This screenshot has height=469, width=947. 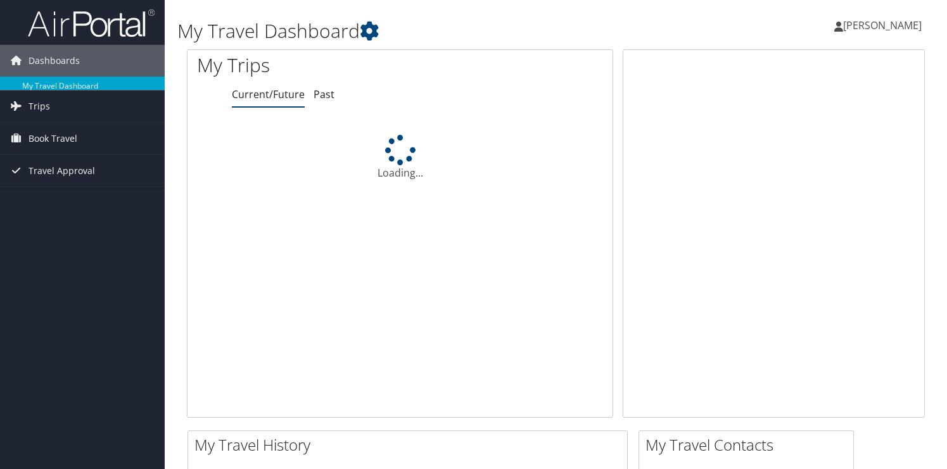 I want to click on span: Travel Approval, so click(x=61, y=171).